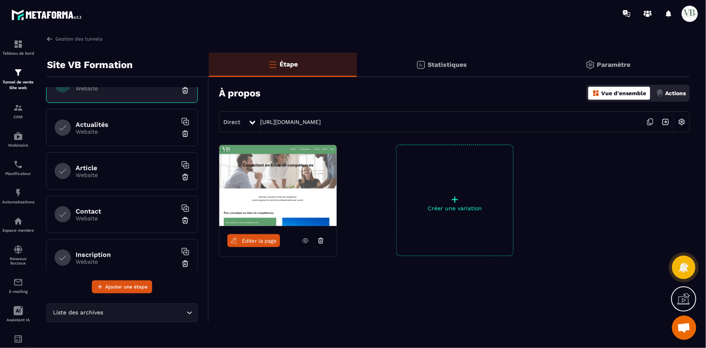  I want to click on p: CRM, so click(18, 117).